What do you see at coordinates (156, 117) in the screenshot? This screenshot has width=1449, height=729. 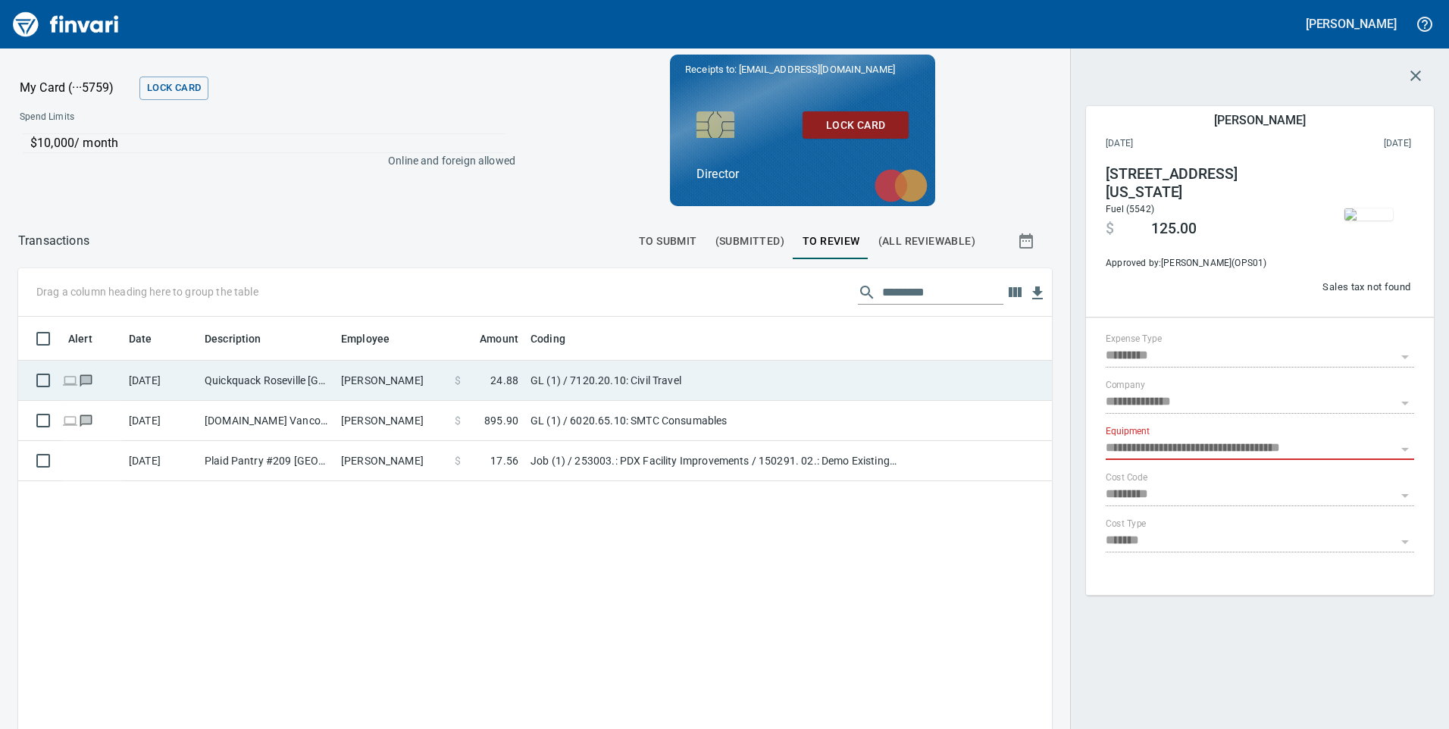 I see `span: Spend Limits` at bounding box center [156, 117].